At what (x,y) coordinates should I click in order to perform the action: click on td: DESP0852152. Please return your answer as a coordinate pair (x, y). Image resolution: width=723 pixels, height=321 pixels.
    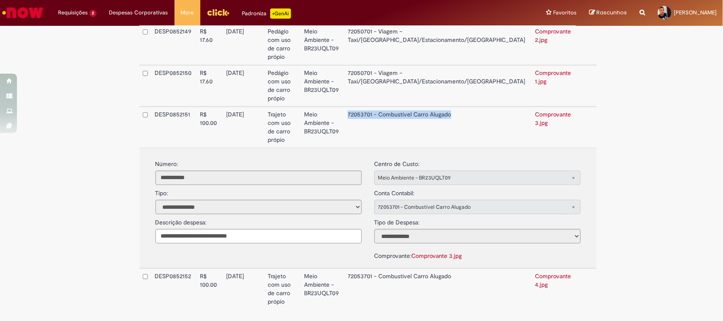
    Looking at the image, I should click on (174, 289).